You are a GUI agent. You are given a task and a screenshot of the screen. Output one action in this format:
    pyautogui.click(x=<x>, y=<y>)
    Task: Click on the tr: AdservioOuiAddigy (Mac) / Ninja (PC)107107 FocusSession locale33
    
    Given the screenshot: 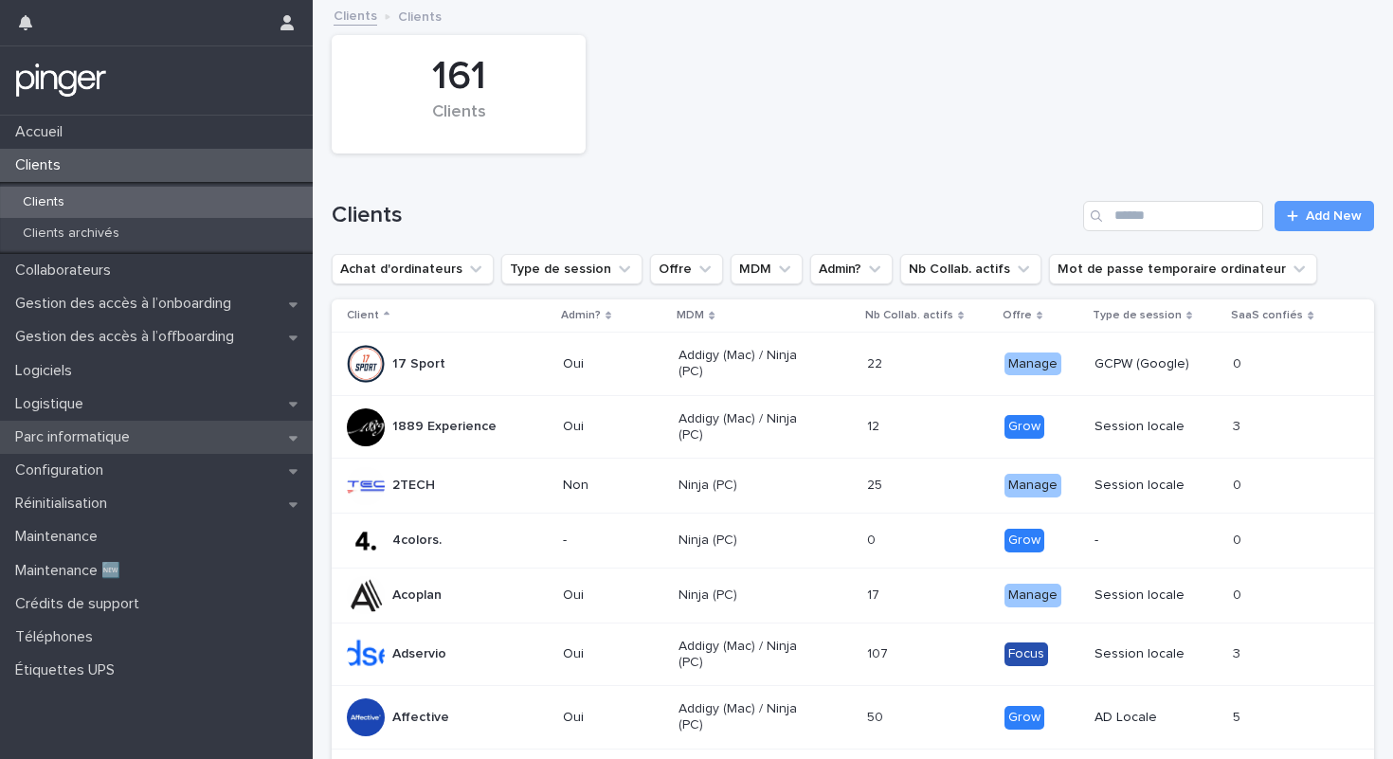 What is the action you would take?
    pyautogui.click(x=853, y=654)
    